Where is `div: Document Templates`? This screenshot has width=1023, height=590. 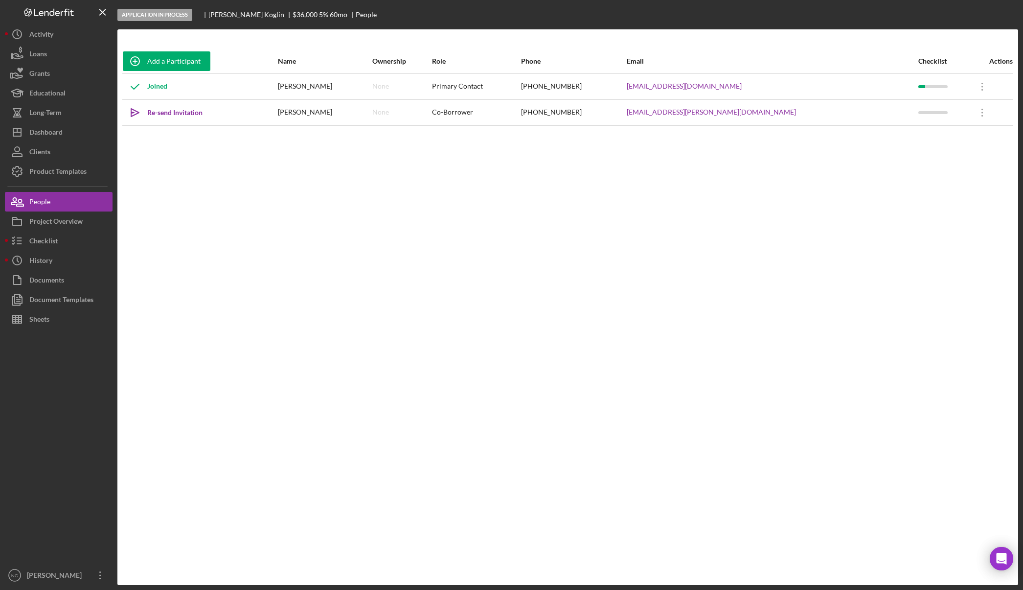
div: Document Templates is located at coordinates (61, 300).